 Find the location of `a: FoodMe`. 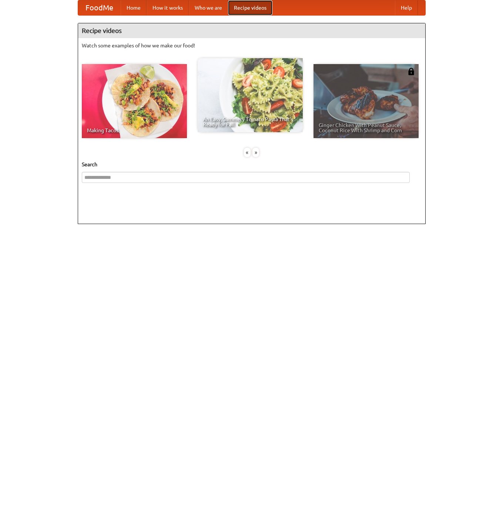

a: FoodMe is located at coordinates (99, 8).